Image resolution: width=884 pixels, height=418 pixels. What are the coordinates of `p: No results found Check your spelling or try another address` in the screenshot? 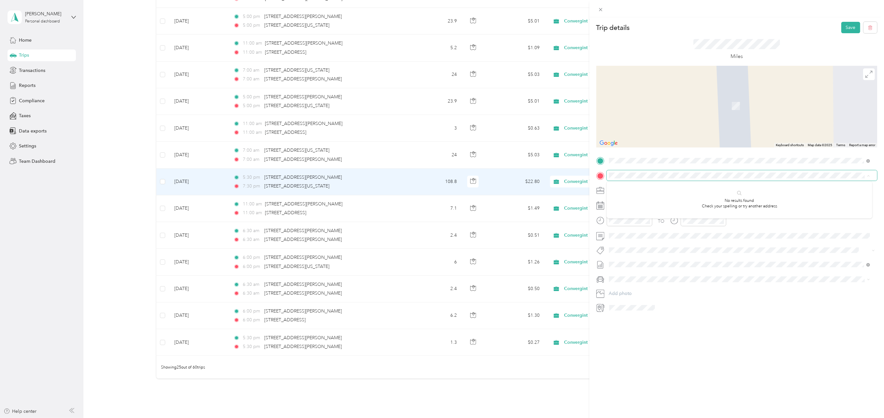 It's located at (739, 204).